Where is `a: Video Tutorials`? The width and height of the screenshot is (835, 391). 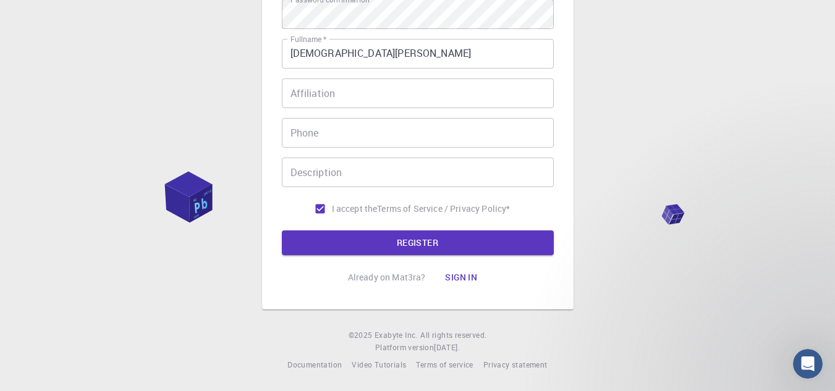 a: Video Tutorials is located at coordinates (379, 365).